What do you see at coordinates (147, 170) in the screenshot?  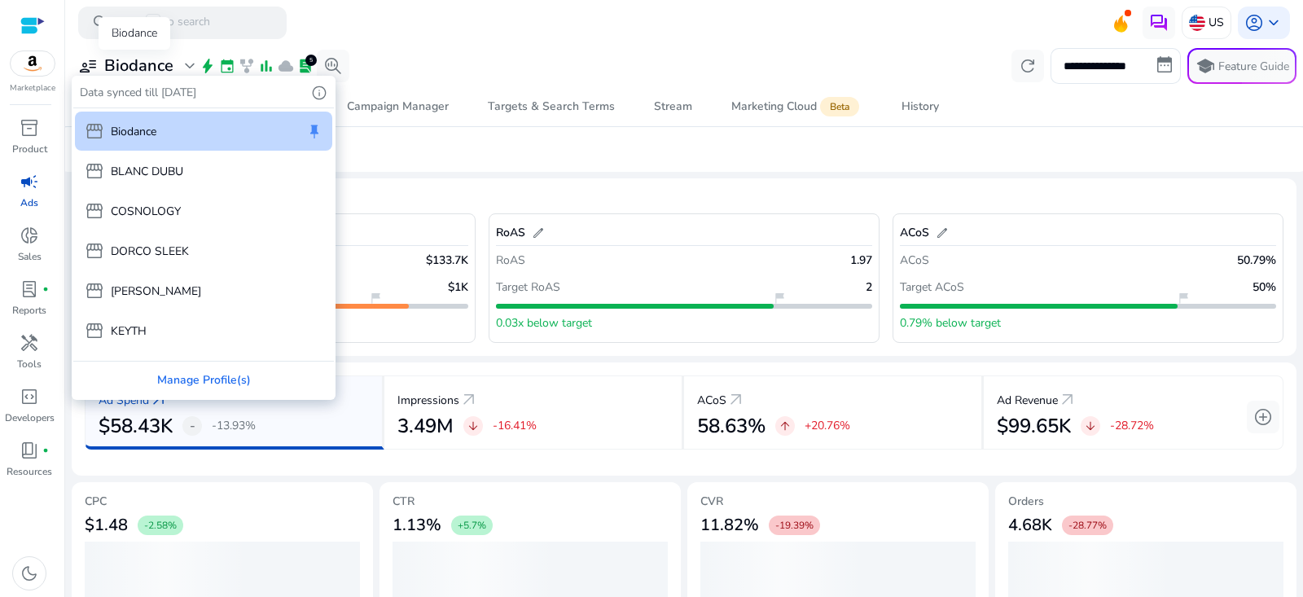 I see `p: BLANC DUBU` at bounding box center [147, 170].